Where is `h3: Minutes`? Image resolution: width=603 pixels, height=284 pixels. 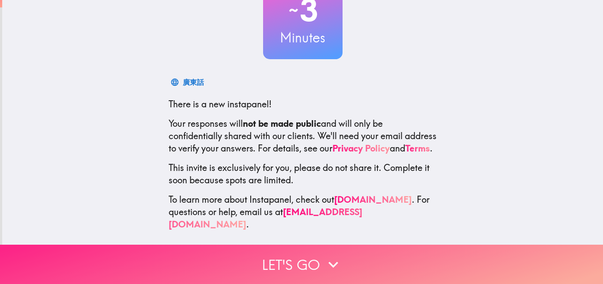 h3: Minutes is located at coordinates (303, 38).